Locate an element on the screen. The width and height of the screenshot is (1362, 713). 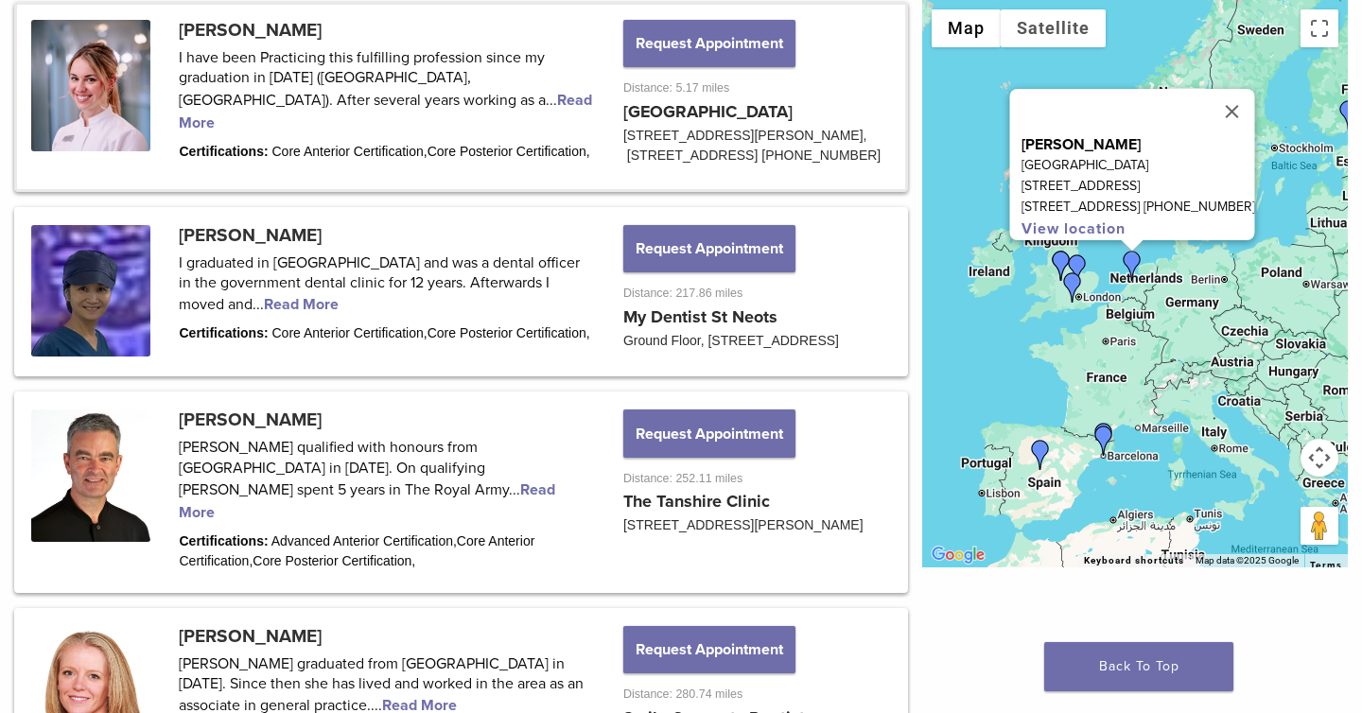
div: Dr. Patricia Gatón is located at coordinates (1103, 441).